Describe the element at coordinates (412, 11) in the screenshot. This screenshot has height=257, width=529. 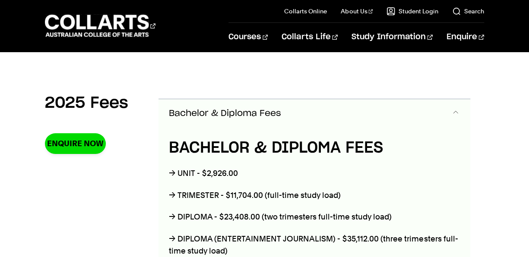
I see `a: Student Login` at that location.